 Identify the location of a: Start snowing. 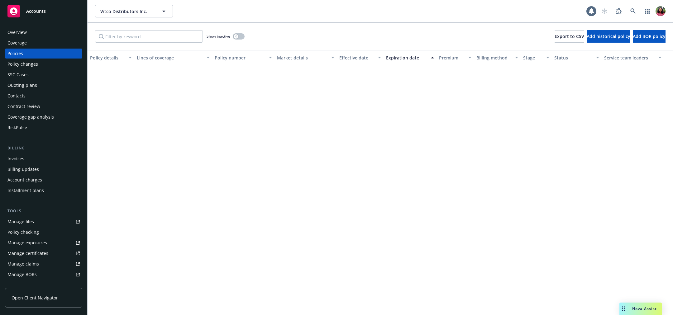
(604, 11).